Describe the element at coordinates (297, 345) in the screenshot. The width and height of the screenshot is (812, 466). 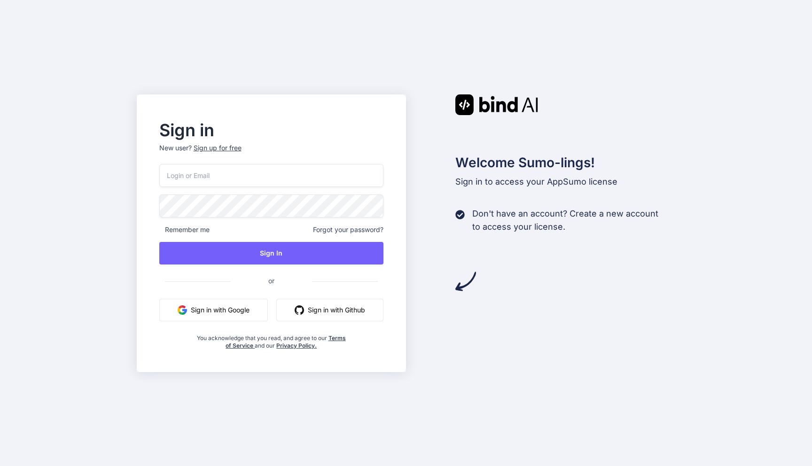
I see `a: Privacy Policy.` at that location.